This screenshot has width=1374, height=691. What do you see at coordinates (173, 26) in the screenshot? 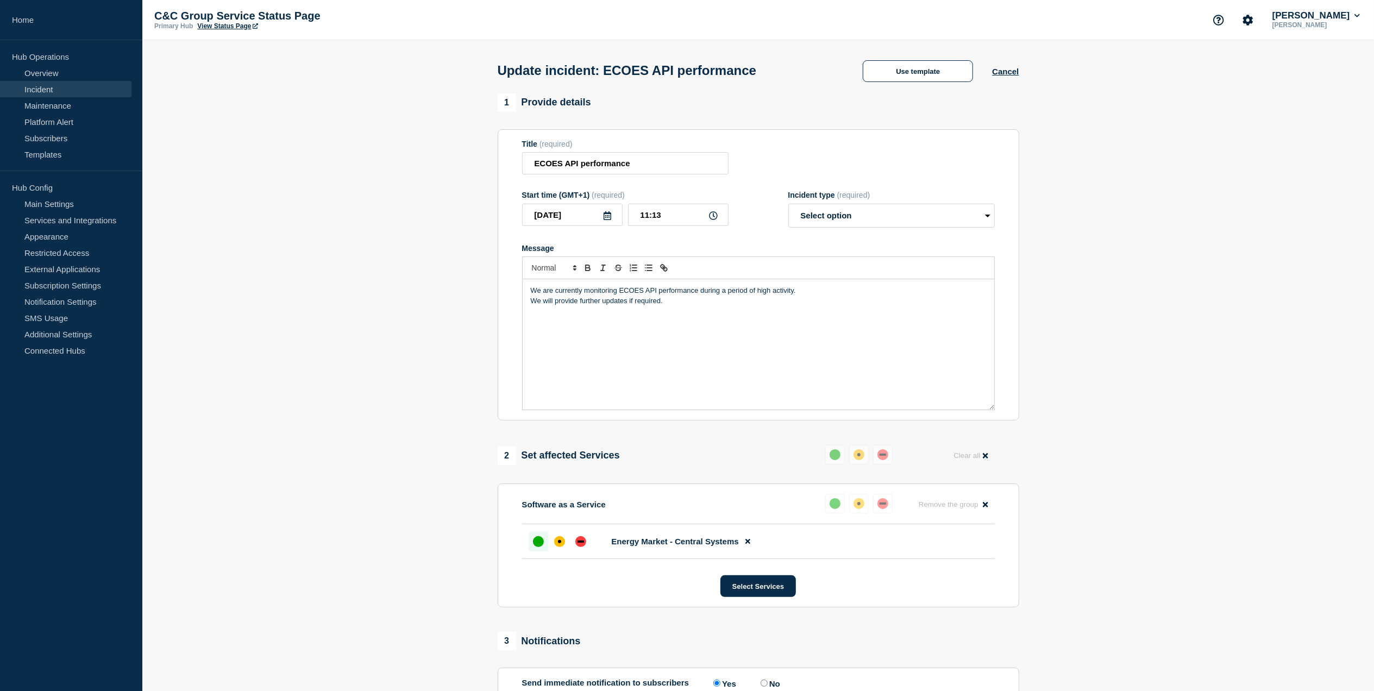
I see `p: Primary Hub` at bounding box center [173, 26].